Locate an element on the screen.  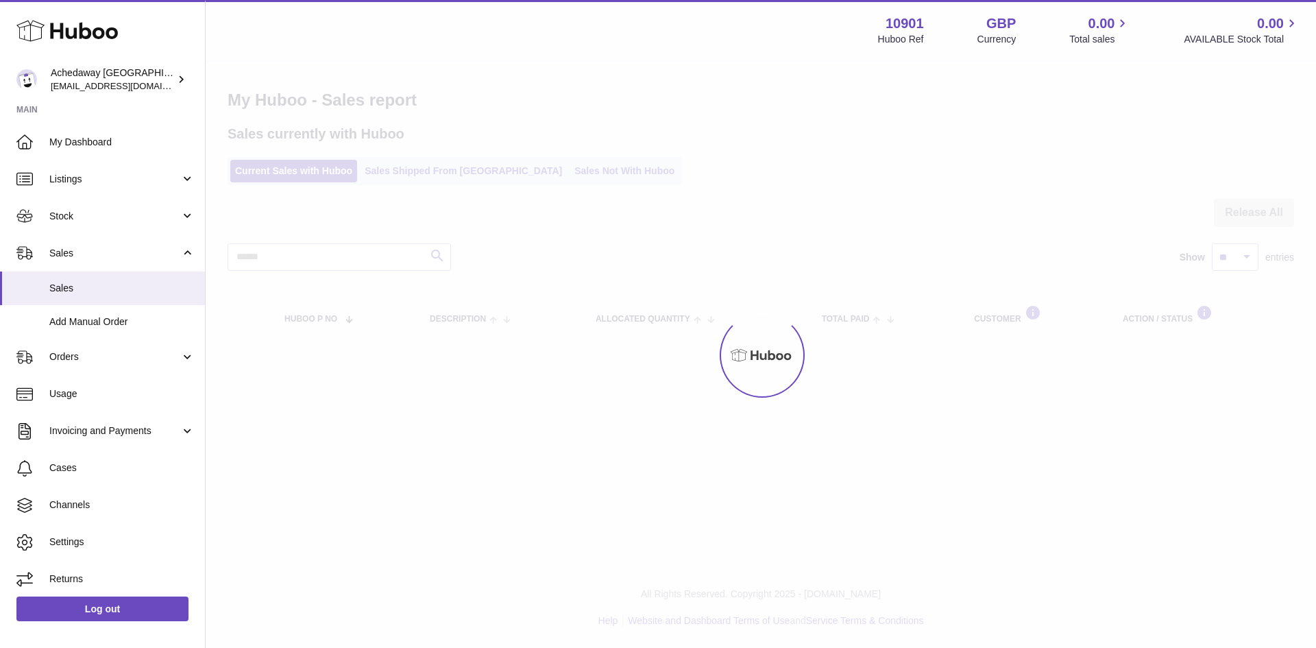
span: Cases is located at coordinates (122, 468).